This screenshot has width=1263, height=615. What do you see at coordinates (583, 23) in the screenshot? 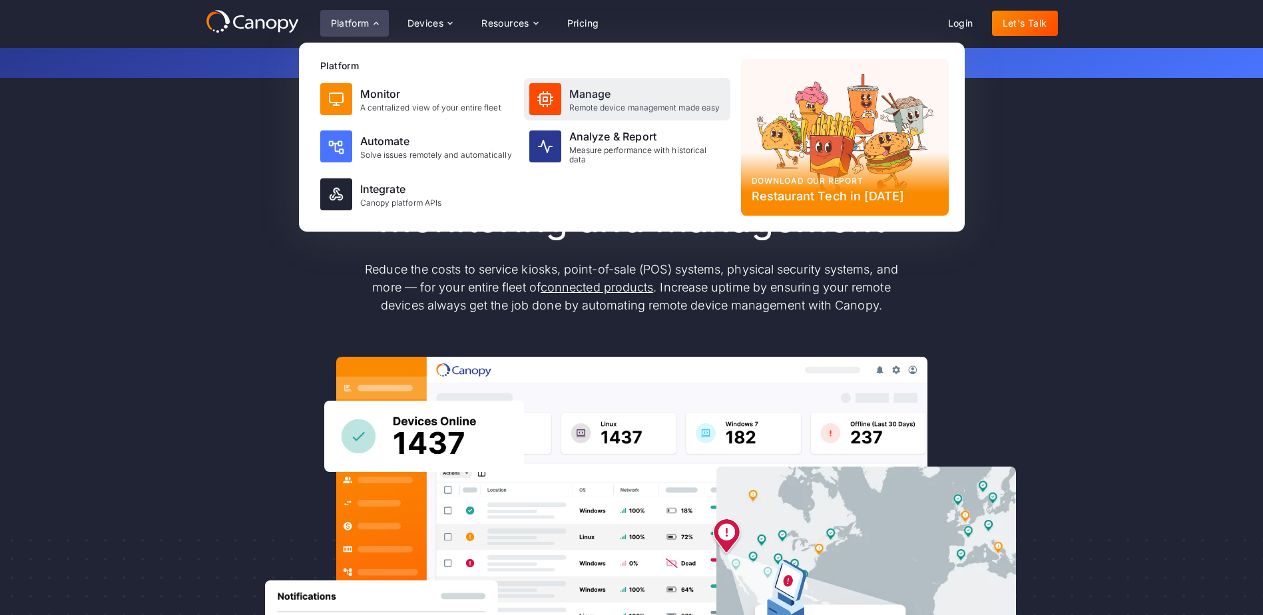
I see `a: Pricing` at bounding box center [583, 23].